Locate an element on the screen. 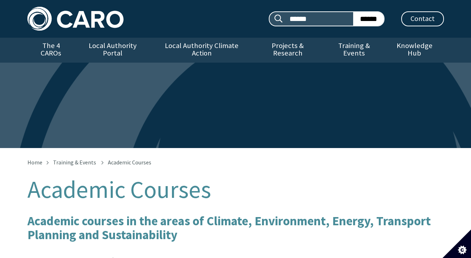 Image resolution: width=471 pixels, height=258 pixels. img: Caro logo is located at coordinates (75, 18).